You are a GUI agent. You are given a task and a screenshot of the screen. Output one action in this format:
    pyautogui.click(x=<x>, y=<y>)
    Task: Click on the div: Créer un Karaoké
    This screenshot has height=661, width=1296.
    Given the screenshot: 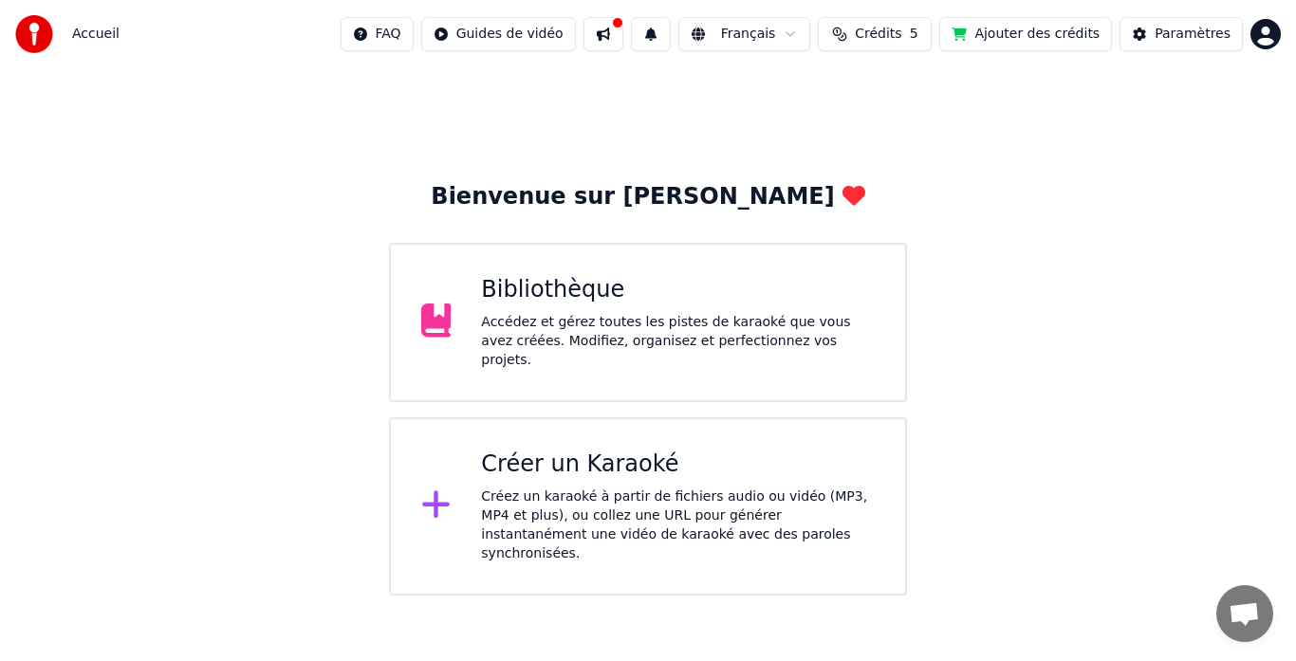 What is the action you would take?
    pyautogui.click(x=677, y=465)
    